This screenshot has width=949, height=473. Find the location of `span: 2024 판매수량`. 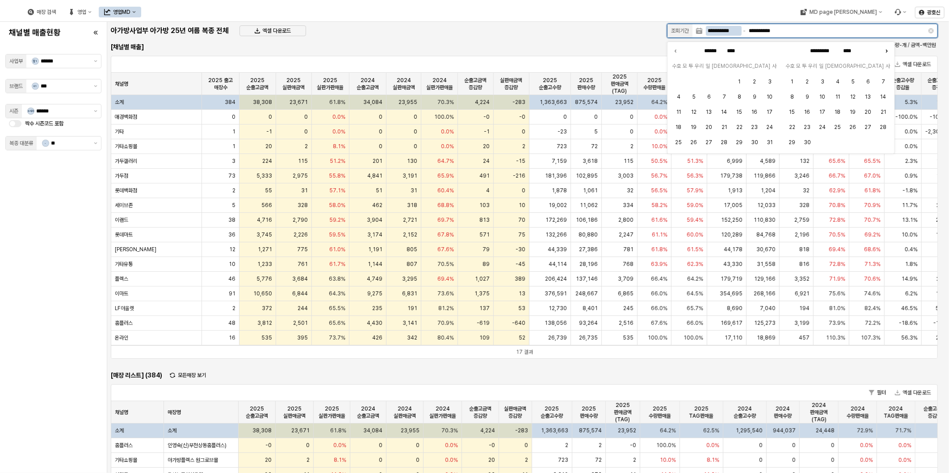

span: 2024 판매수량 is located at coordinates (782, 412).